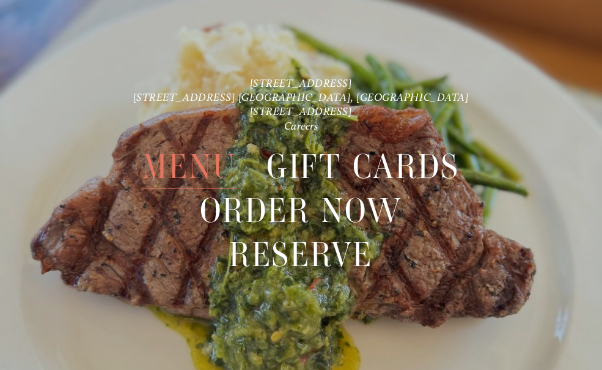 This screenshot has width=602, height=370. I want to click on span: Menu, so click(189, 166).